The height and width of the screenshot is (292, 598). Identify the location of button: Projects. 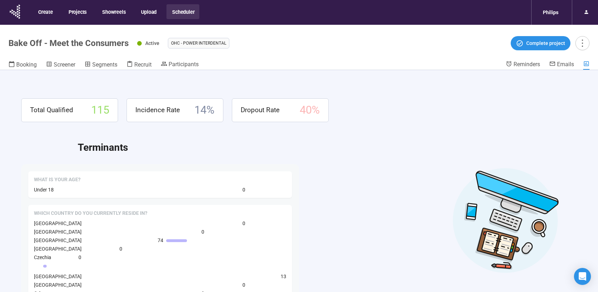
(77, 12).